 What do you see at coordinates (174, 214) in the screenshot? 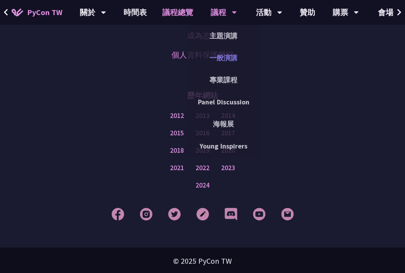
I see `img: Twitter Footer Icon` at bounding box center [174, 214].